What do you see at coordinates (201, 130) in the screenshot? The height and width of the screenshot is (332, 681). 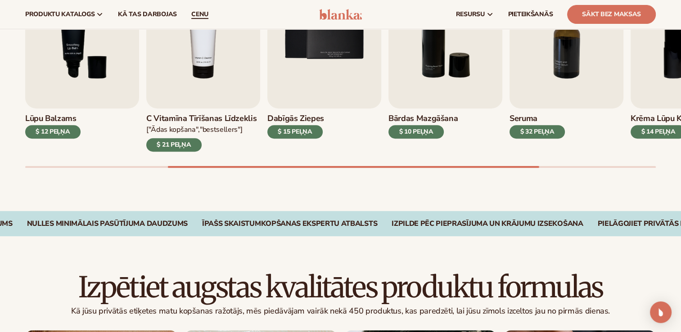 I see `div: ["Ādas kopšana","Bestsellers"]` at bounding box center [201, 130].